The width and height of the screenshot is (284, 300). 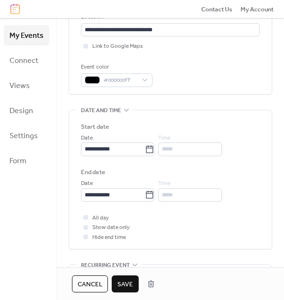 I want to click on span: Date and time, so click(x=101, y=110).